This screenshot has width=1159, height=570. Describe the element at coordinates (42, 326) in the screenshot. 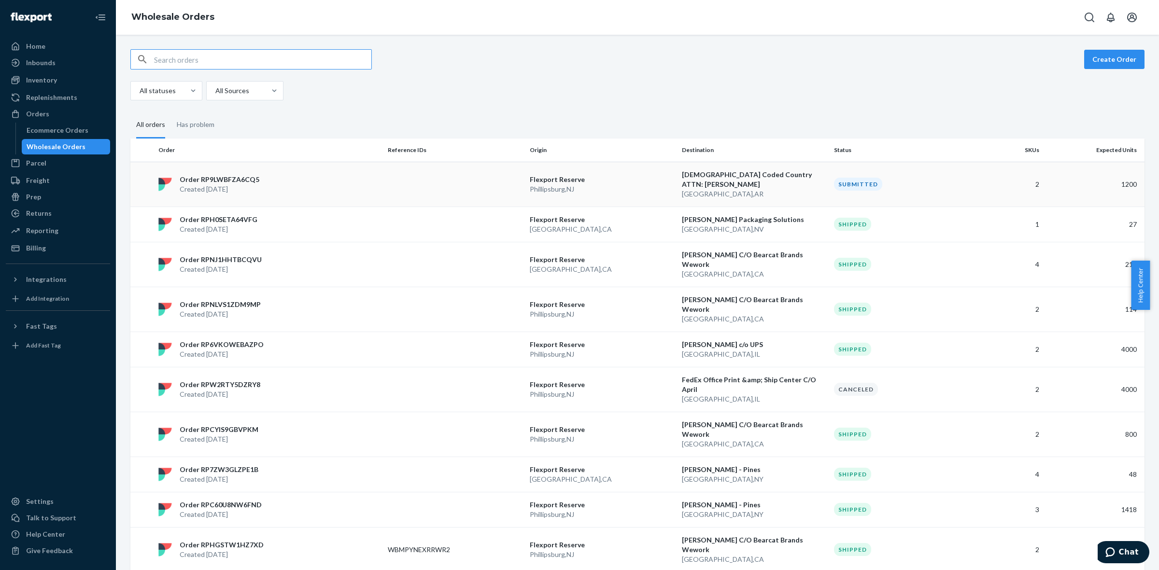

I see `div: Fast Tags` at that location.